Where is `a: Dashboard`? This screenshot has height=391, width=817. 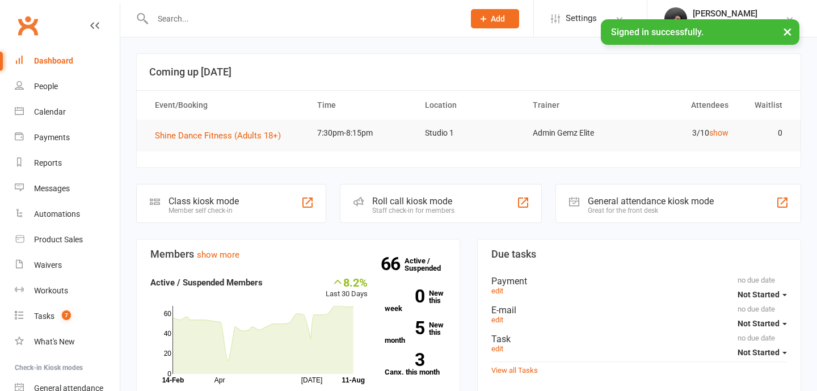 a: Dashboard is located at coordinates (67, 61).